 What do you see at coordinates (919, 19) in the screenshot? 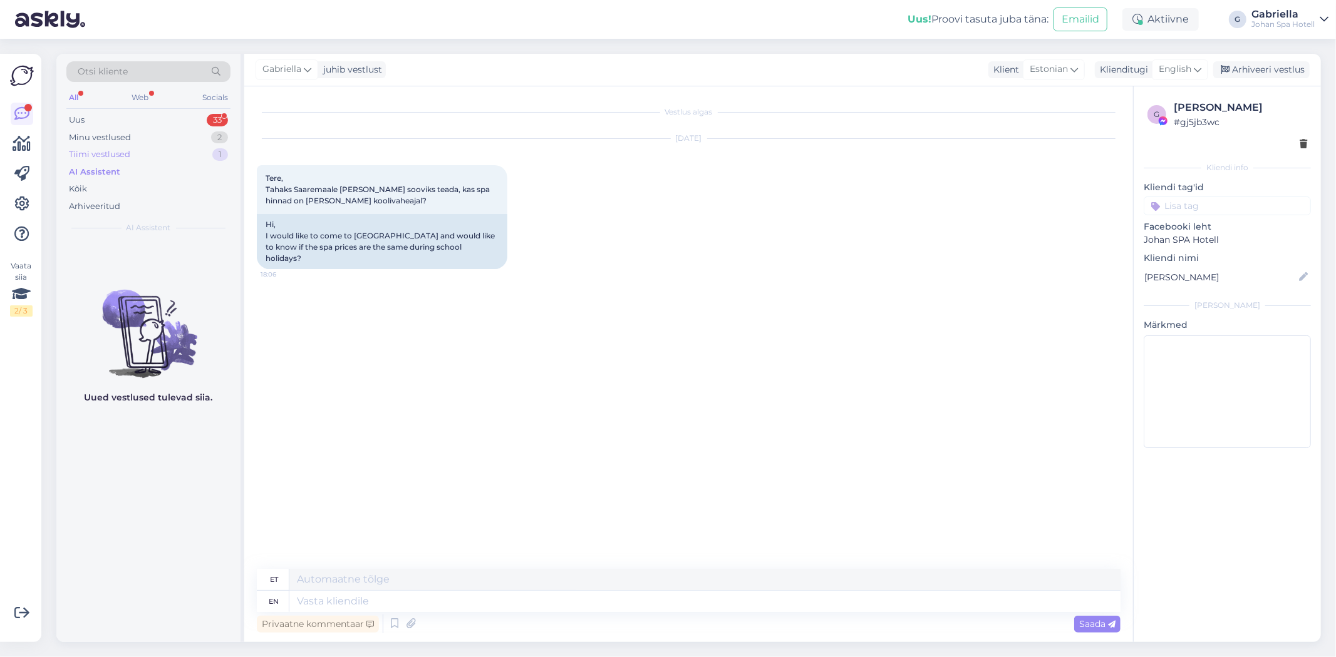
I see `b: Uus!` at bounding box center [919, 19].